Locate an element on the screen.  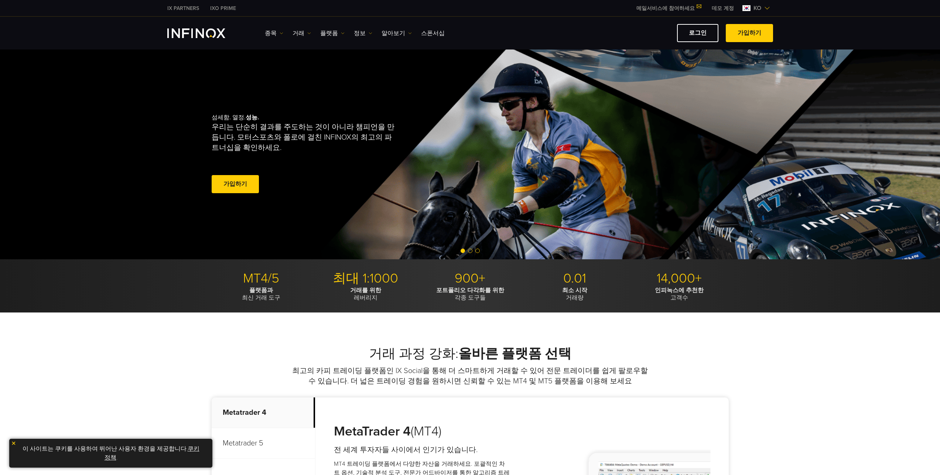
strong: 거래를 위한 is located at coordinates (366, 290).